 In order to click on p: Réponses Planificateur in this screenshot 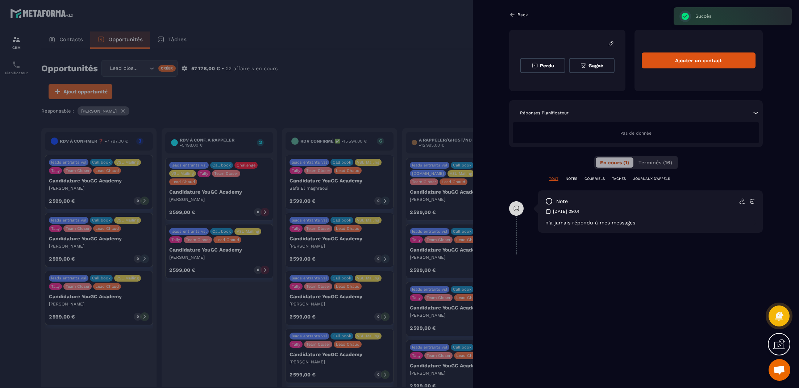, I will do `click(544, 113)`.